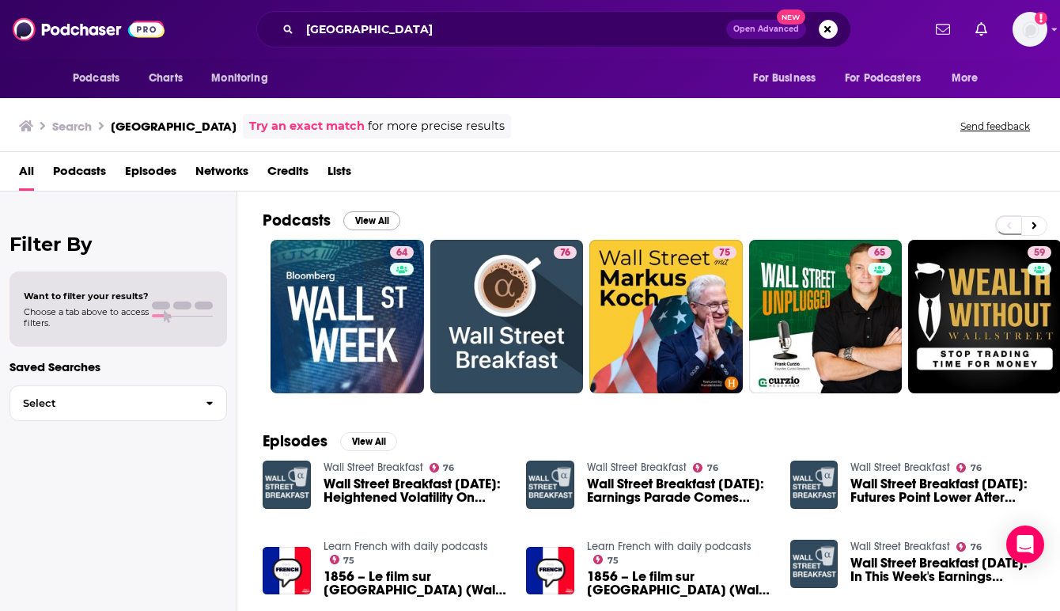 Image resolution: width=1060 pixels, height=611 pixels. What do you see at coordinates (72, 126) in the screenshot?
I see `h3: Search` at bounding box center [72, 126].